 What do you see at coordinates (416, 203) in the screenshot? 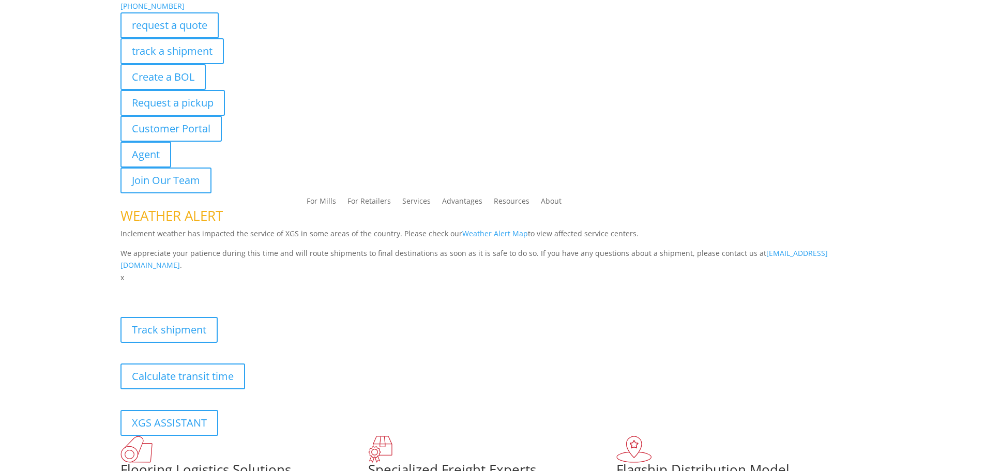
I see `a: Services` at bounding box center [416, 203].